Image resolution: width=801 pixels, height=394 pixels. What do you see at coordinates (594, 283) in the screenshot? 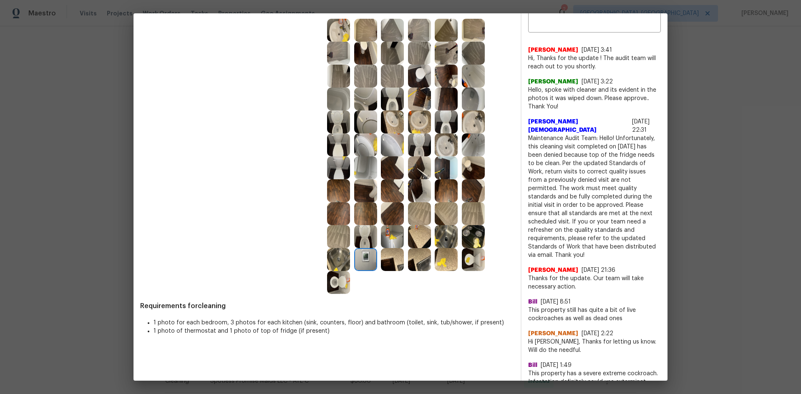
I see `span: Thanks for the update. Our team will take necessary action.` at bounding box center [594, 283].